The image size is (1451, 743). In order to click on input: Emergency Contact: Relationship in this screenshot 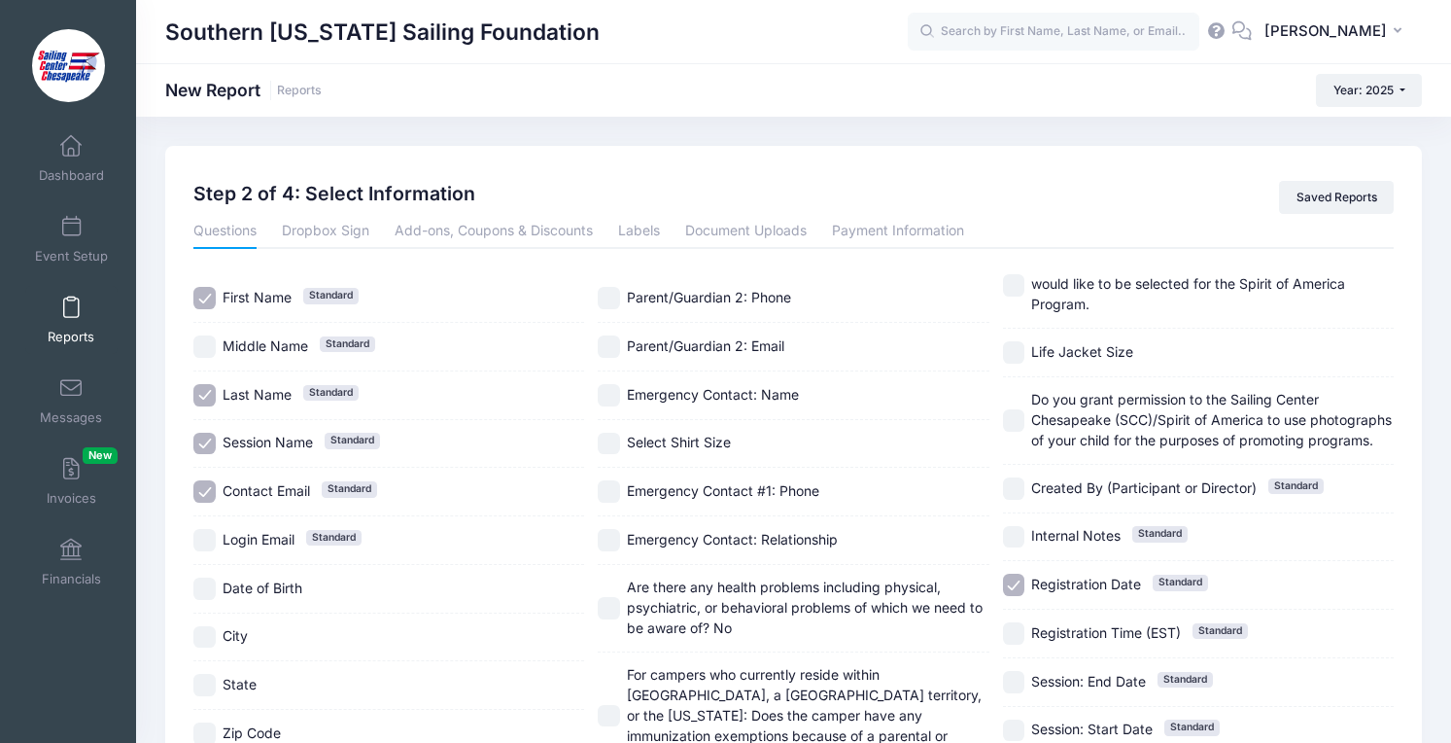, I will do `click(609, 540)`.